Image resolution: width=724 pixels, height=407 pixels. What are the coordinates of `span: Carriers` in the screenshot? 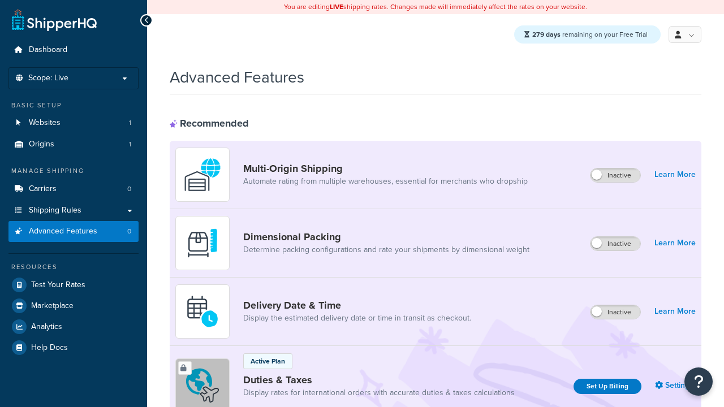 It's located at (42, 189).